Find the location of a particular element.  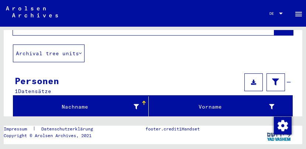

span: Datensätze is located at coordinates (35, 91).